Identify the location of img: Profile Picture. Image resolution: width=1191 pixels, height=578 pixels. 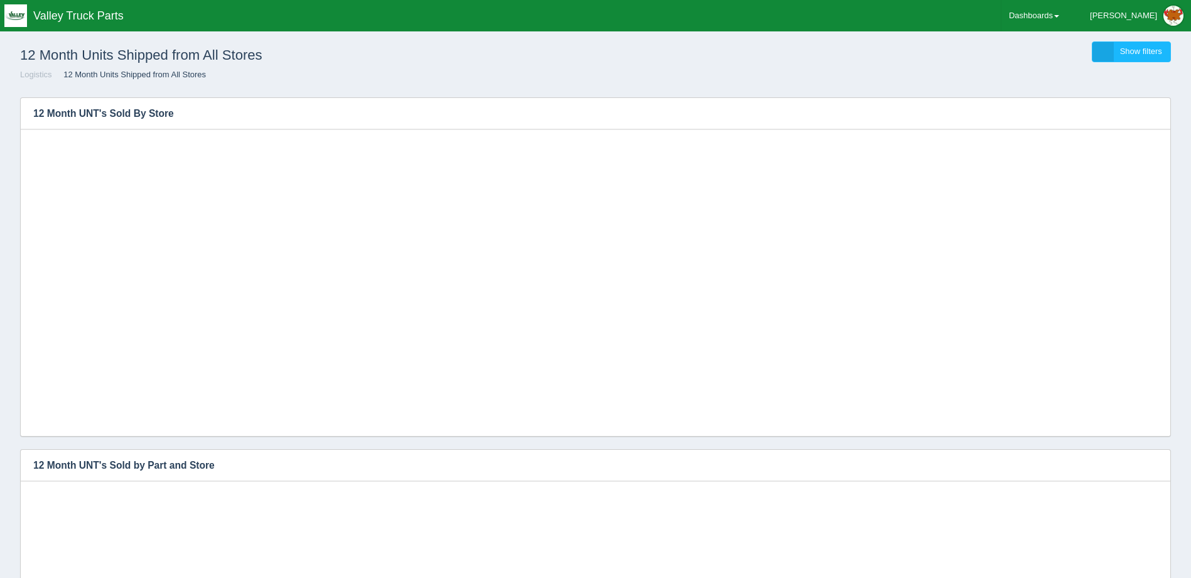
(1173, 16).